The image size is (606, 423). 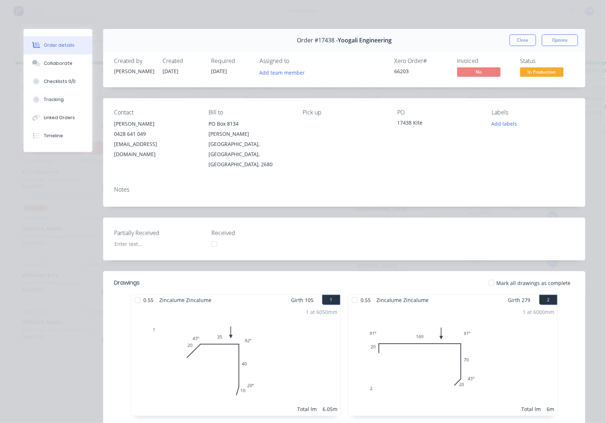 I want to click on div: Tracking, so click(x=54, y=99).